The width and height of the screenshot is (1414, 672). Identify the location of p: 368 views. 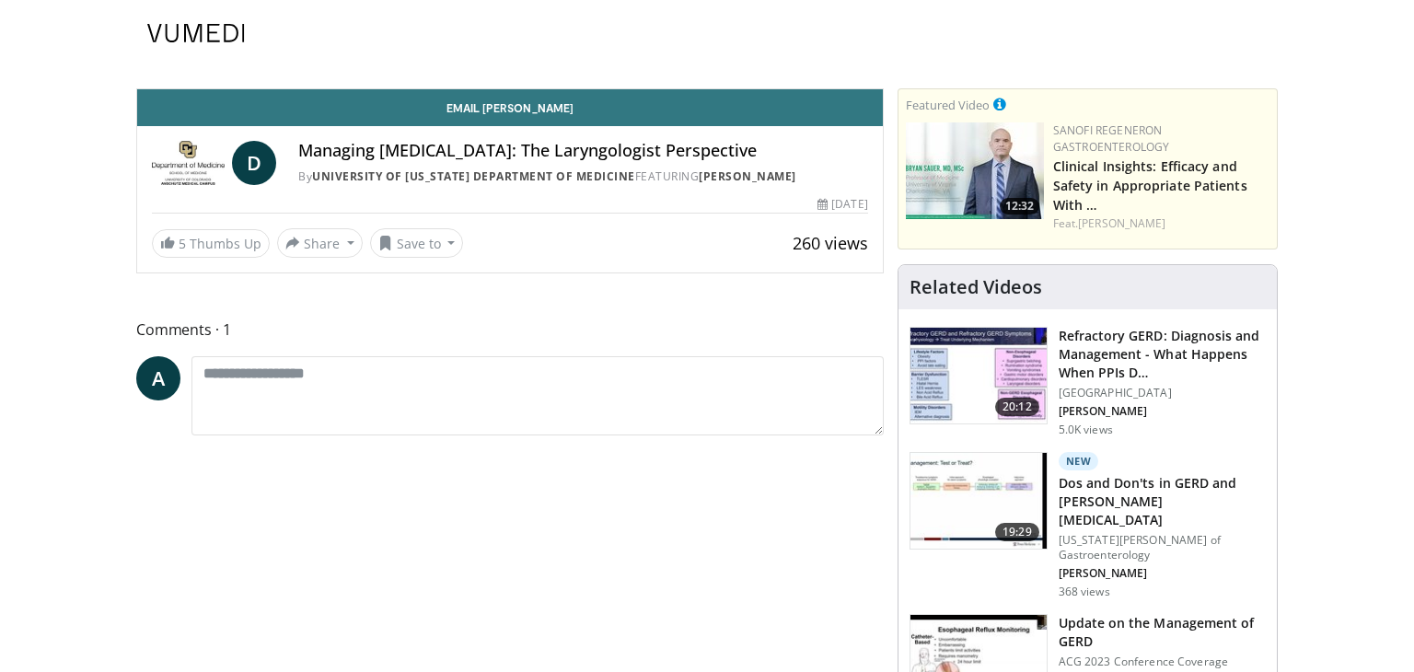
(1084, 592).